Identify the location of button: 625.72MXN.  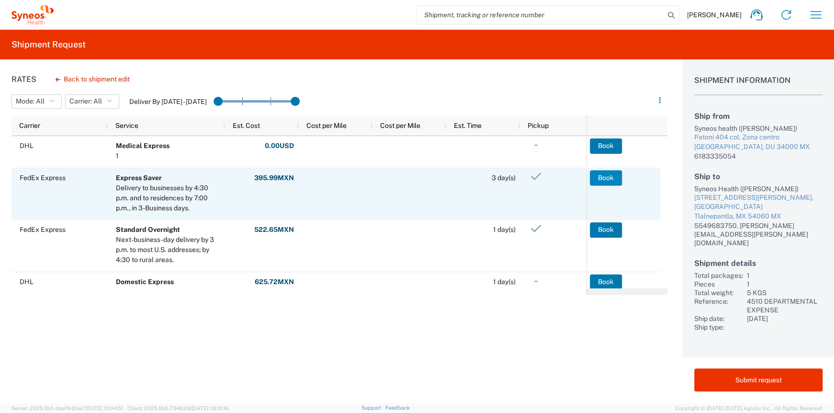
(274, 281).